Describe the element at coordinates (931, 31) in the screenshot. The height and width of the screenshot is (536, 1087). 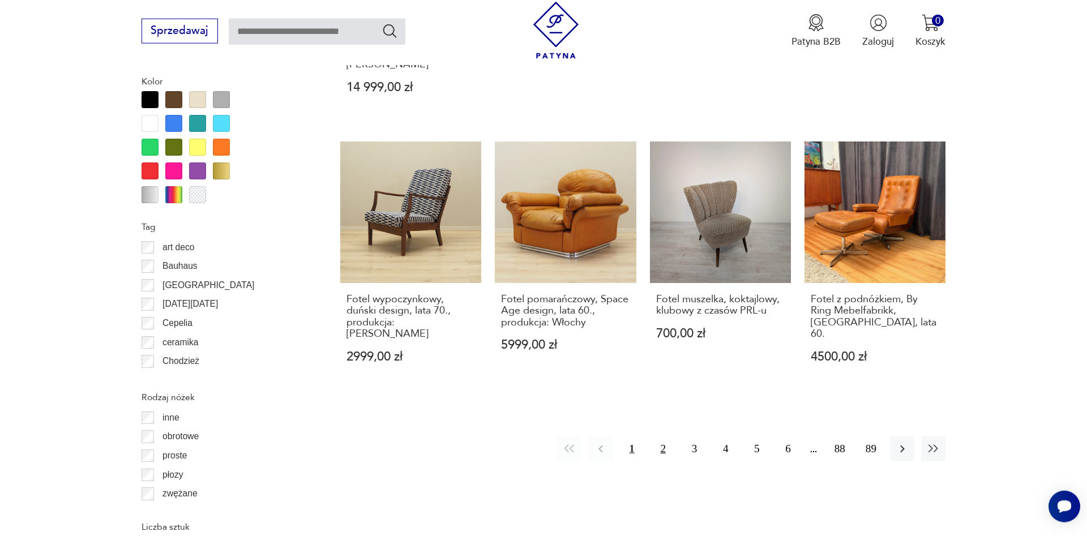
I see `button: 0Koszyk` at that location.